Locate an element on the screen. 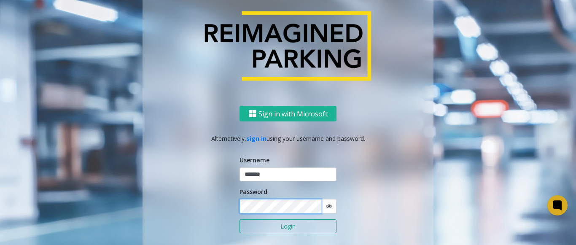 The height and width of the screenshot is (245, 576). button: Sign in with Microsoft is located at coordinates (288, 113).